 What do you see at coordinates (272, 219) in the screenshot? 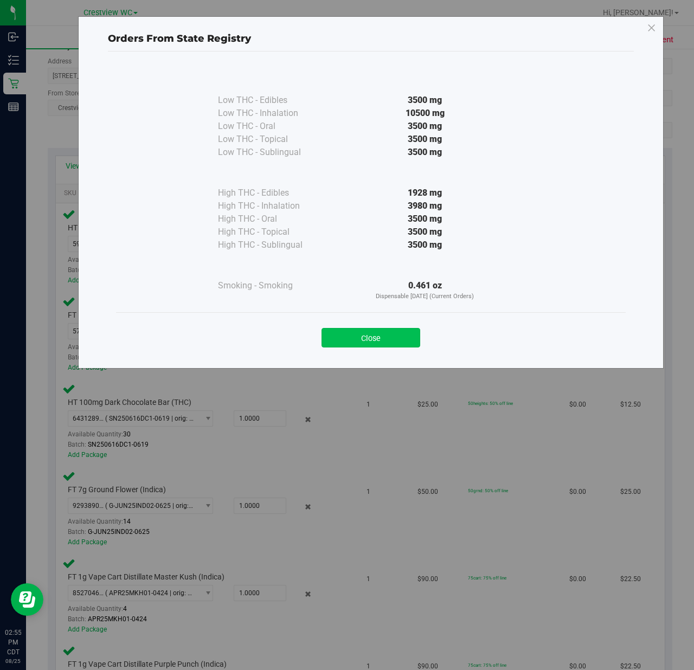
I see `div: High THC - Oral` at bounding box center [272, 219].